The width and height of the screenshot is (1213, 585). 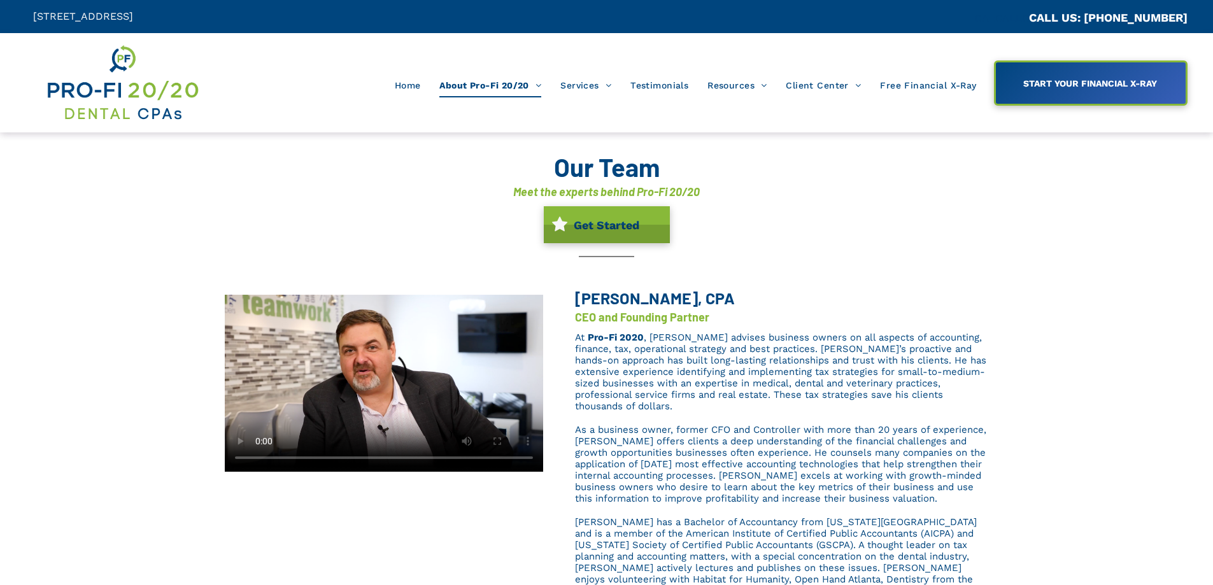 I want to click on a: Get Started, so click(x=607, y=225).